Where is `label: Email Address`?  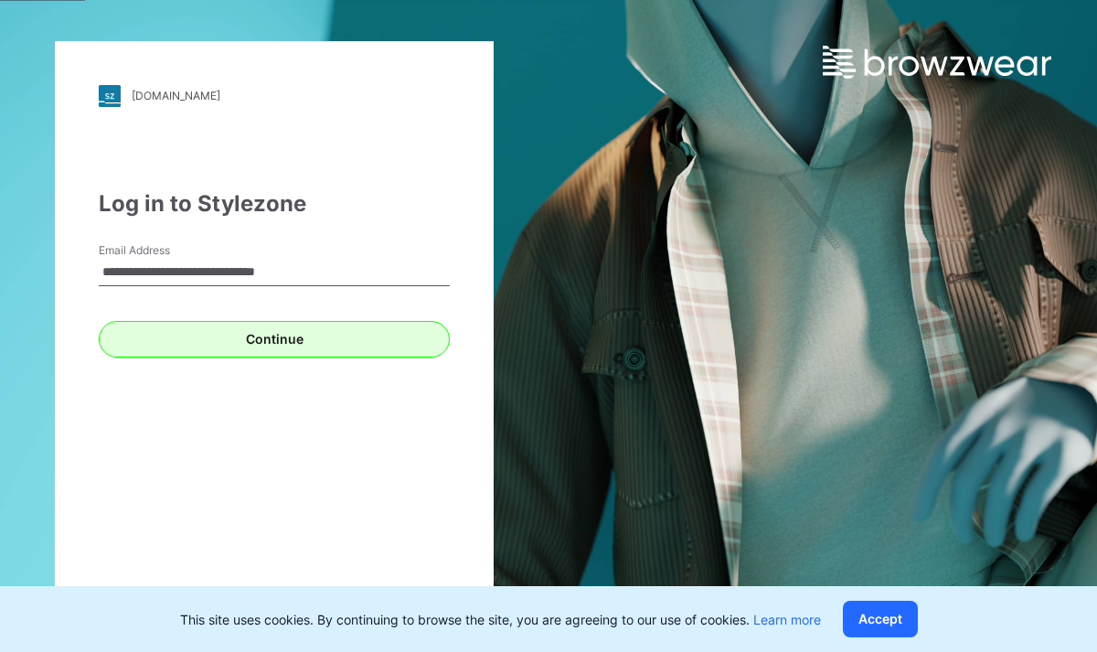
label: Email Address is located at coordinates (163, 250).